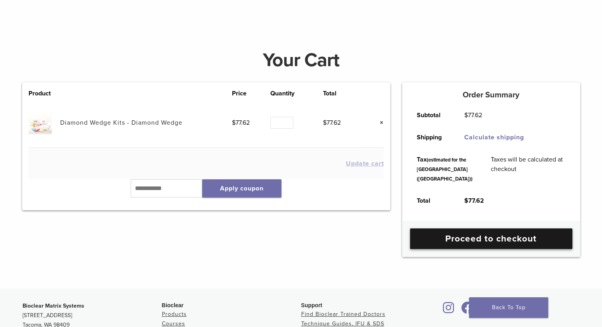  What do you see at coordinates (40, 122) in the screenshot?
I see `img: Diamond Wedge Kits - Diamond Wedge` at bounding box center [40, 122].